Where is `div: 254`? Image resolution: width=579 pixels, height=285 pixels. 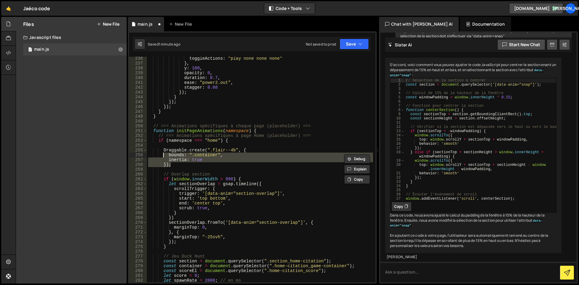
div: 254 is located at coordinates (138, 145).